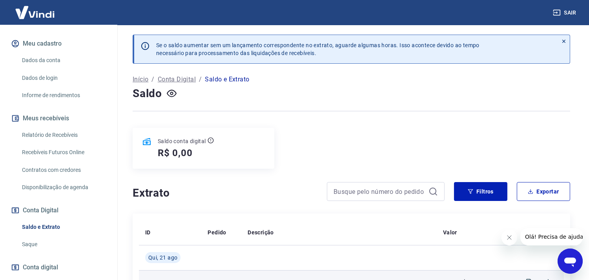 Image resolution: width=589 pixels, height=280 pixels. Describe the element at coordinates (544, 191) in the screenshot. I see `button: Exportar` at that location.